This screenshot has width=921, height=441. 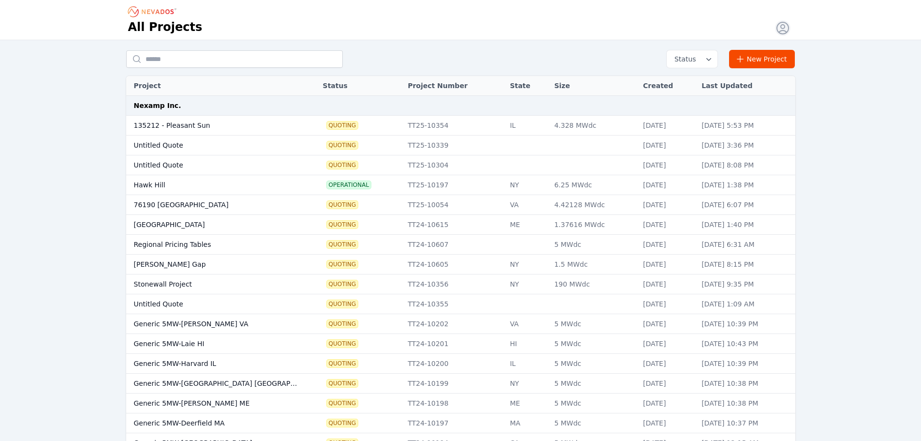 What do you see at coordinates (215, 284) in the screenshot?
I see `td: Stonewall Project` at bounding box center [215, 284].